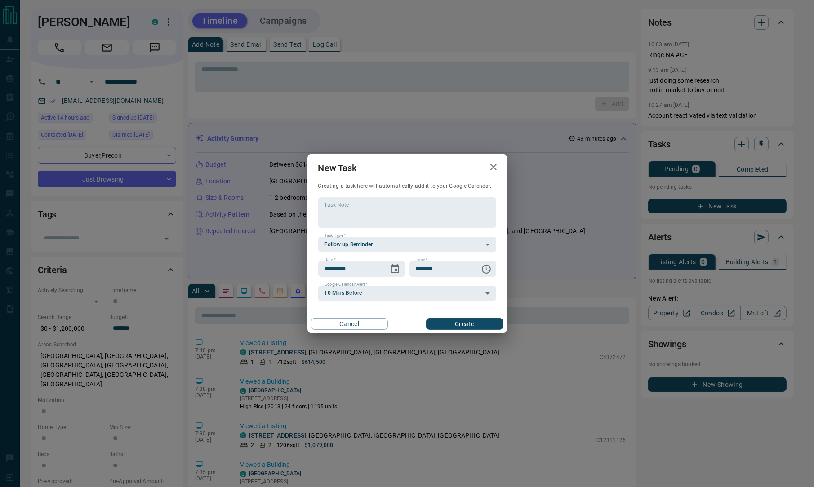  What do you see at coordinates (395, 269) in the screenshot?
I see `button: Choose date, selected date is Aug 15, 2025` at bounding box center [395, 269].